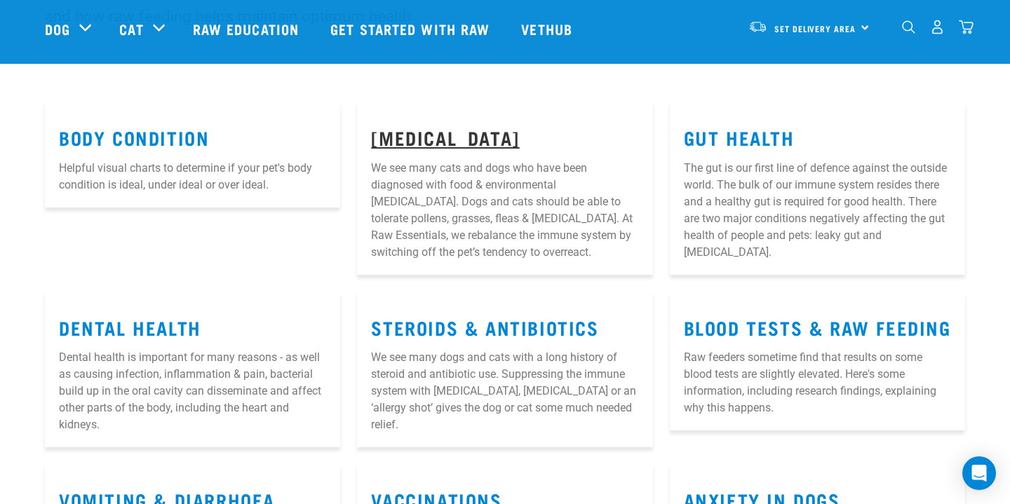 The width and height of the screenshot is (1010, 504). What do you see at coordinates (130, 327) in the screenshot?
I see `a: Dental Health` at bounding box center [130, 327].